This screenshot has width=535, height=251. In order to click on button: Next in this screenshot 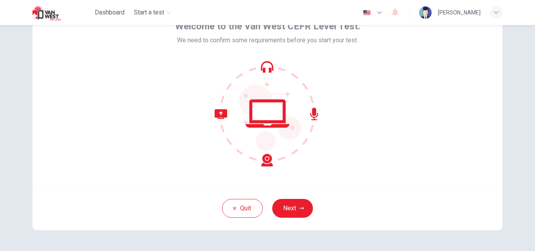, I will do `click(292, 208)`.